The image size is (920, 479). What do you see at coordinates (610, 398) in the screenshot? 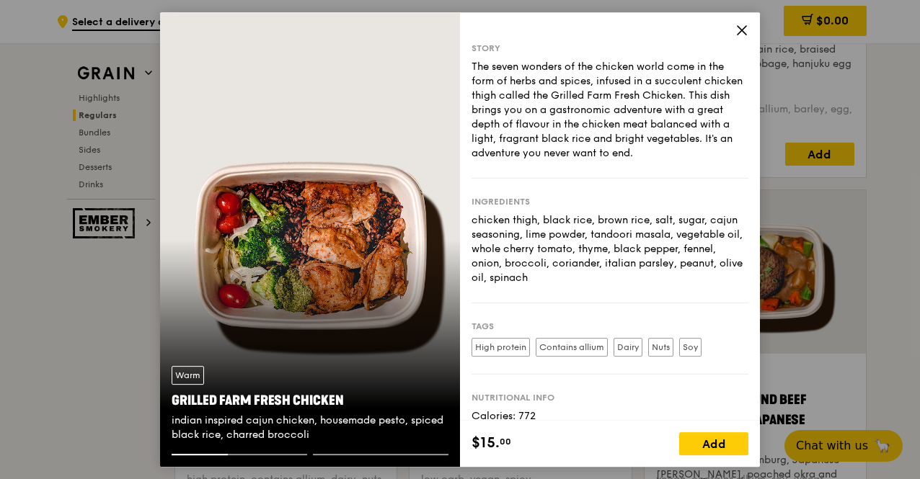
I see `div: Nutritional info` at bounding box center [610, 398].